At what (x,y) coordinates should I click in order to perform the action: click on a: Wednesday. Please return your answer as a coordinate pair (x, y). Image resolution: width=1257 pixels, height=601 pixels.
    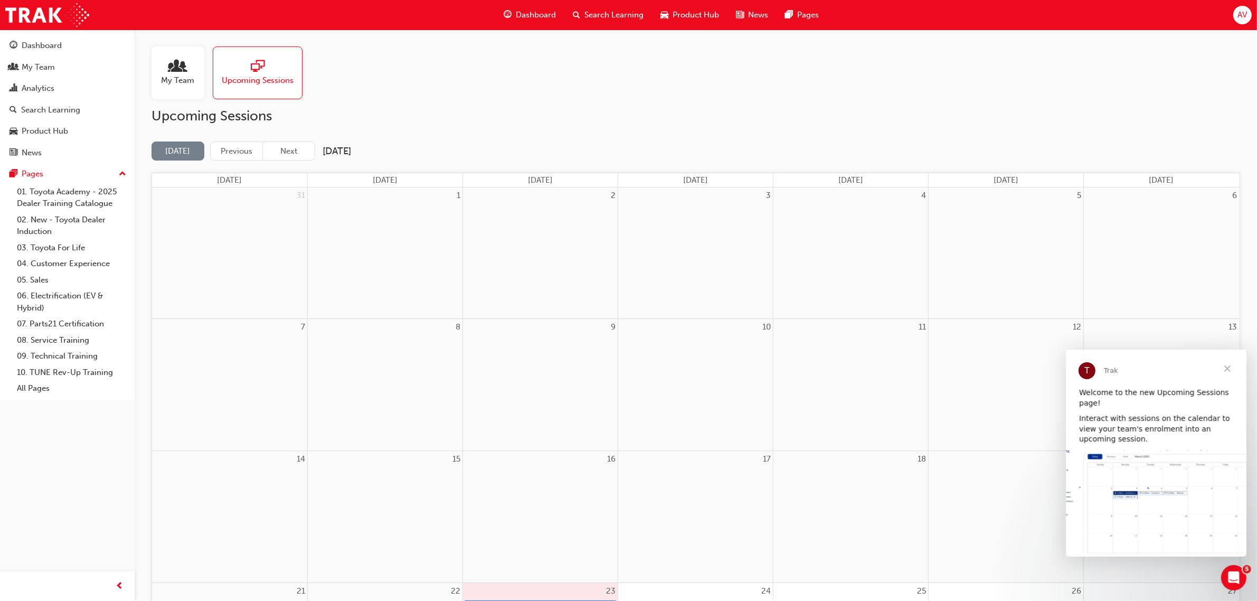
    Looking at the image, I should click on (695, 180).